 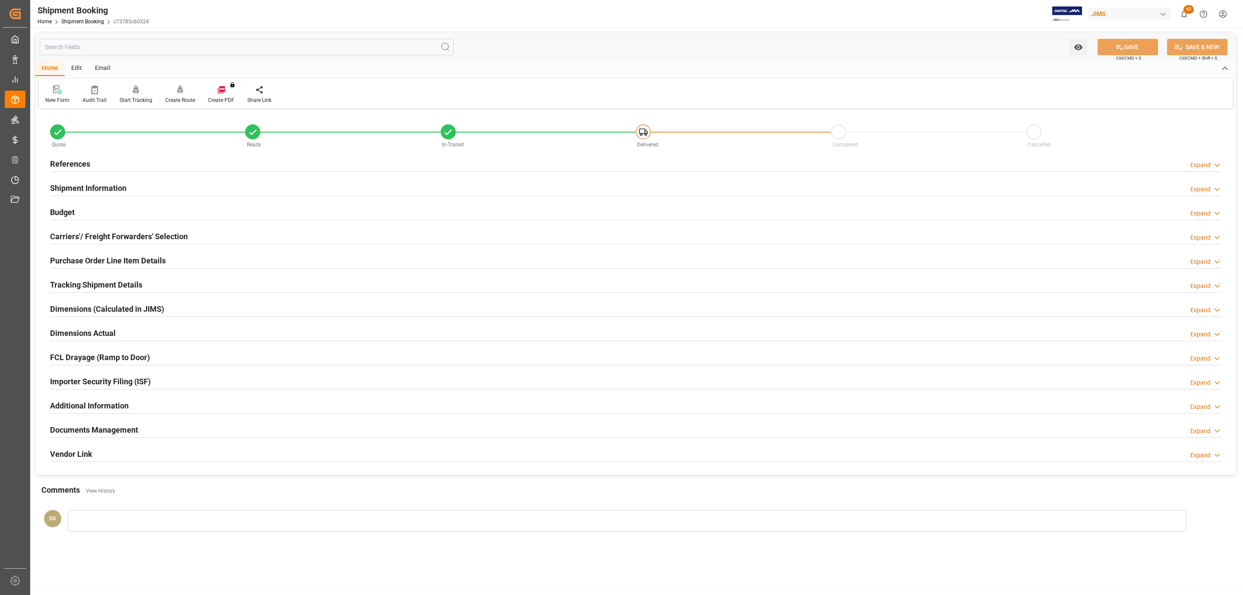 What do you see at coordinates (70, 164) in the screenshot?
I see `h2: References` at bounding box center [70, 164].